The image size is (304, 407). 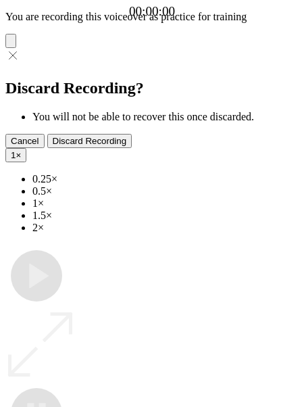 I want to click on a: 00:00:00, so click(x=152, y=11).